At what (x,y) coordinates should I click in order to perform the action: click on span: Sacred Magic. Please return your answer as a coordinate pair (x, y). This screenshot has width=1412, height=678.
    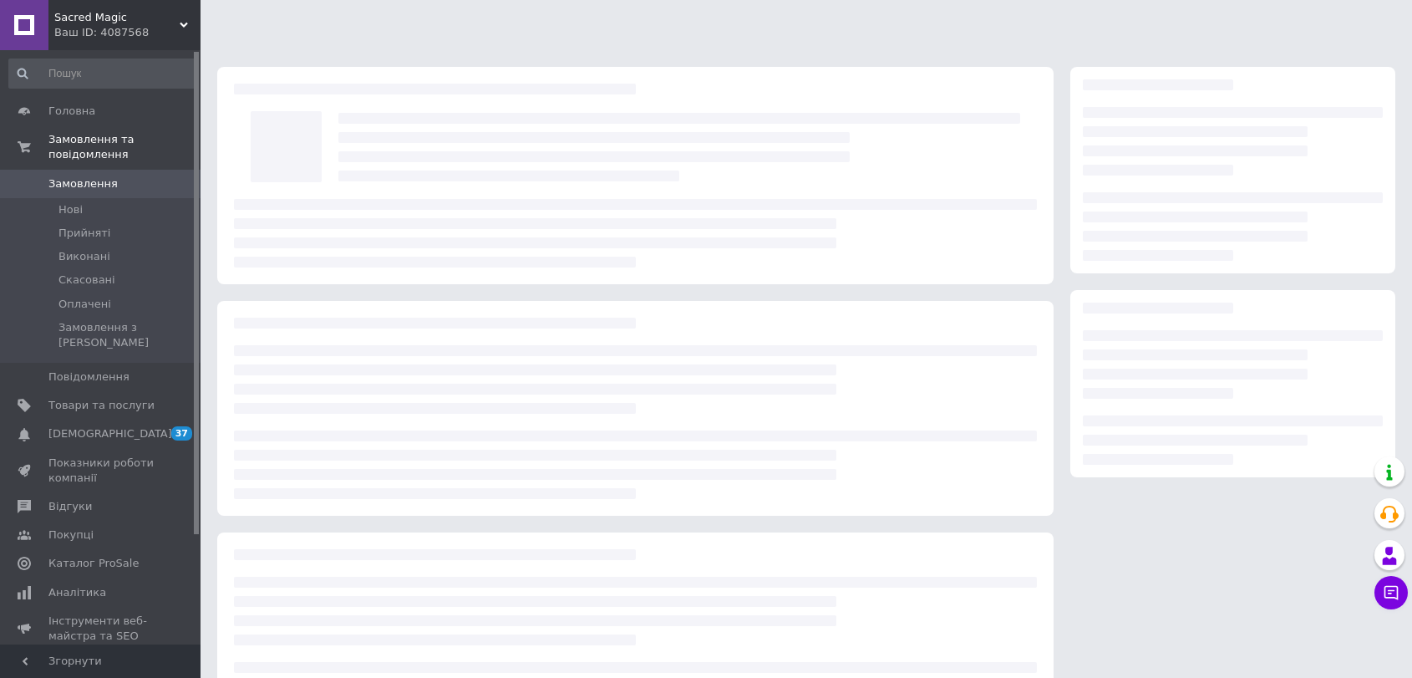
    Looking at the image, I should click on (117, 18).